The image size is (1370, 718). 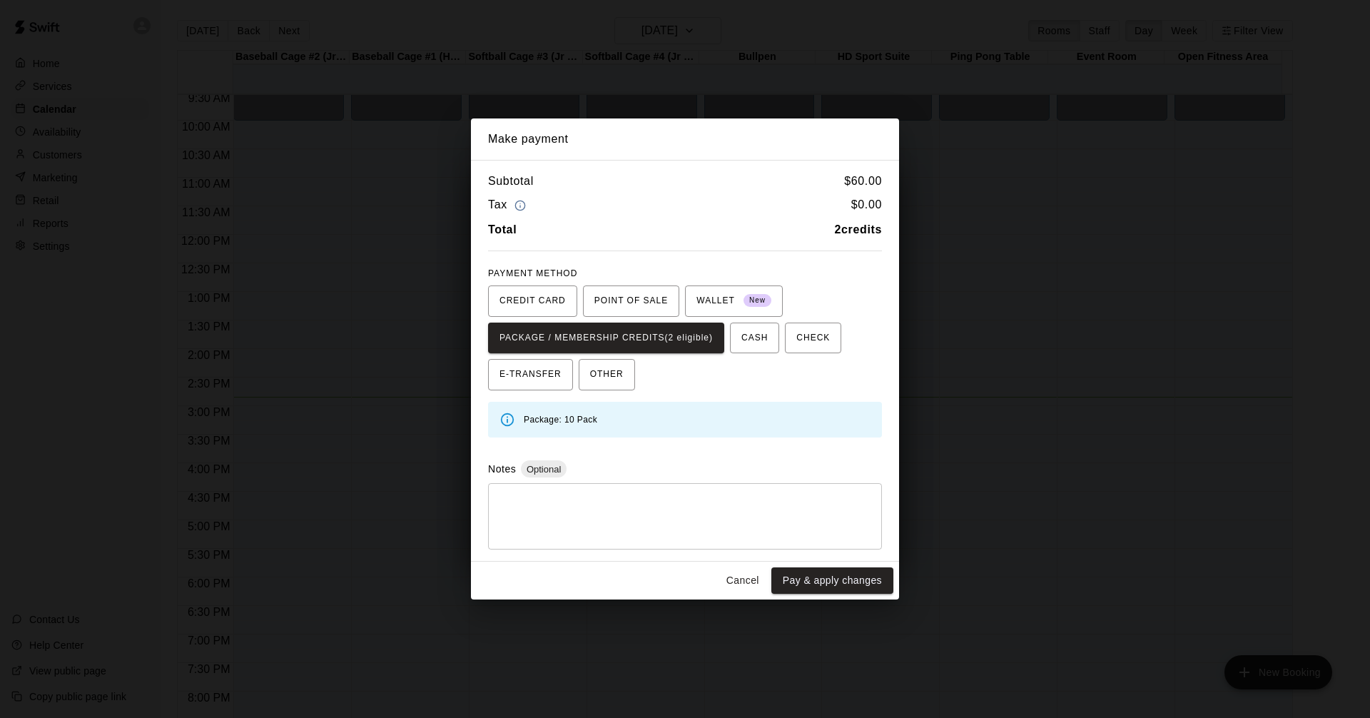 What do you see at coordinates (532, 301) in the screenshot?
I see `button: CREDIT CARD` at bounding box center [532, 301].